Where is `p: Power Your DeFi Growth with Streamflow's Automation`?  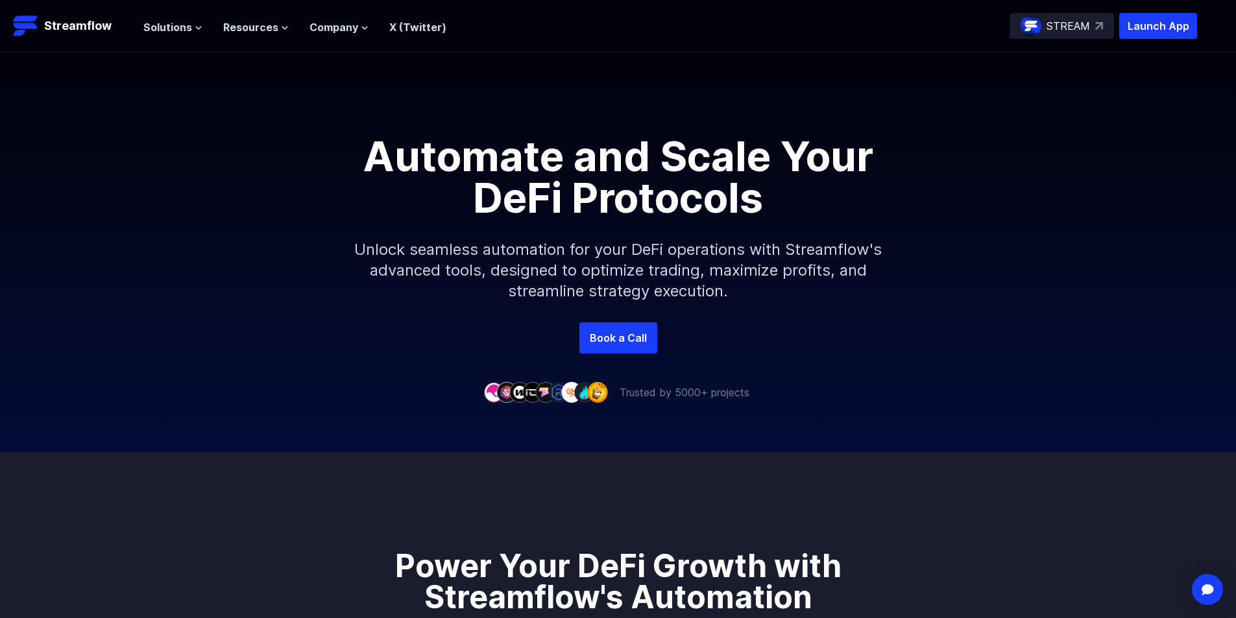 p: Power Your DeFi Growth with Streamflow's Automation is located at coordinates (618, 582).